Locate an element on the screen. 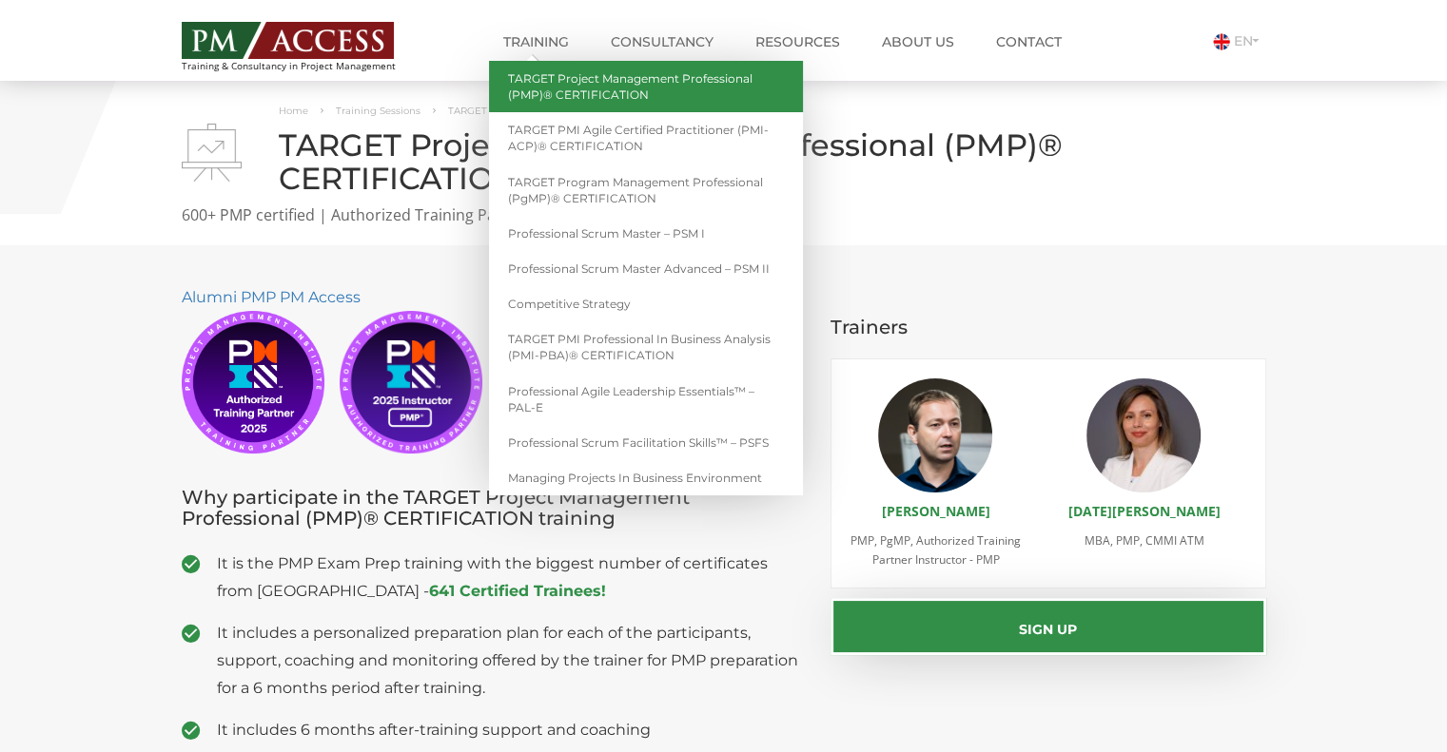  a: Professional Agile Leadership Essentials™ – PAL-E is located at coordinates (646, 399).